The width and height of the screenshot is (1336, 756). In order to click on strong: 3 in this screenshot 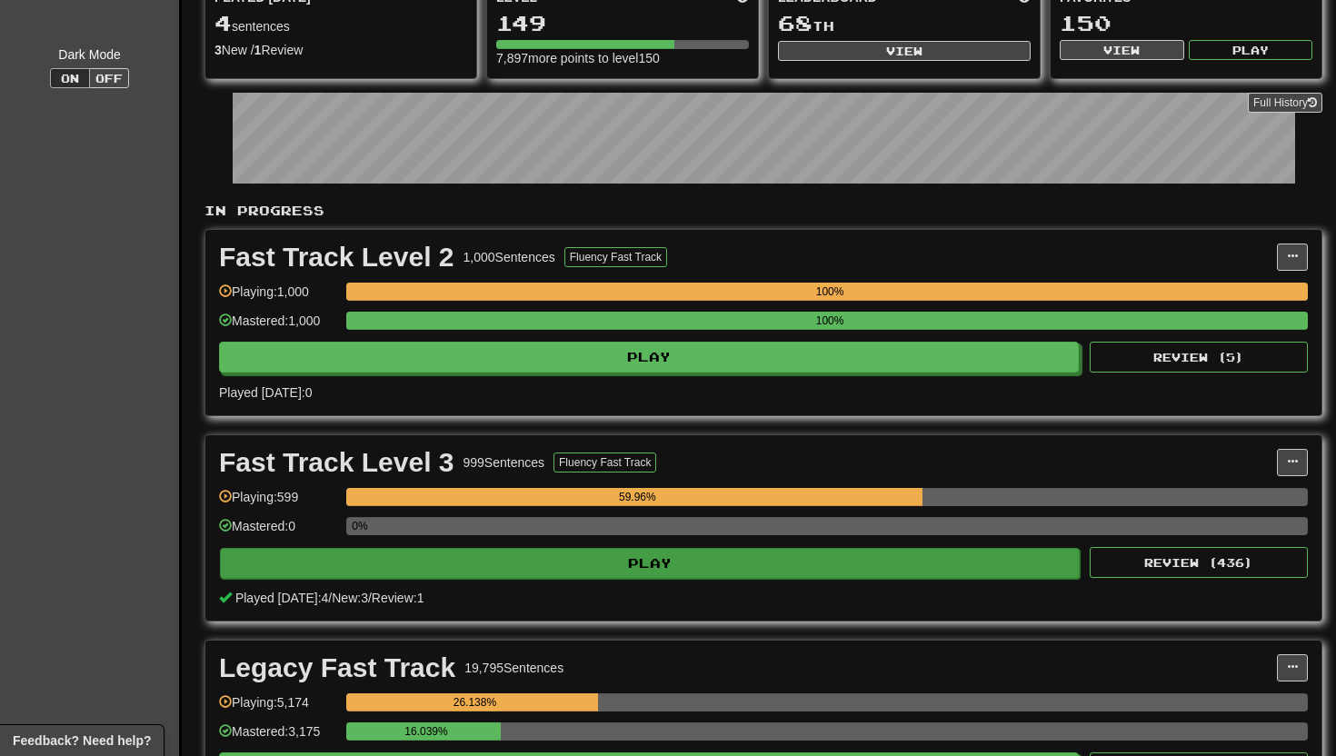, I will do `click(218, 50)`.